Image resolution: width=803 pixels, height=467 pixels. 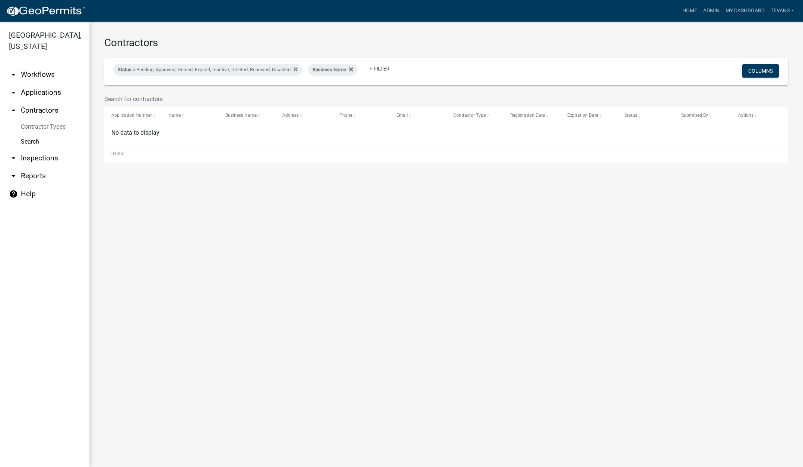 What do you see at coordinates (446, 135) in the screenshot?
I see `div: No data to display` at bounding box center [446, 135].